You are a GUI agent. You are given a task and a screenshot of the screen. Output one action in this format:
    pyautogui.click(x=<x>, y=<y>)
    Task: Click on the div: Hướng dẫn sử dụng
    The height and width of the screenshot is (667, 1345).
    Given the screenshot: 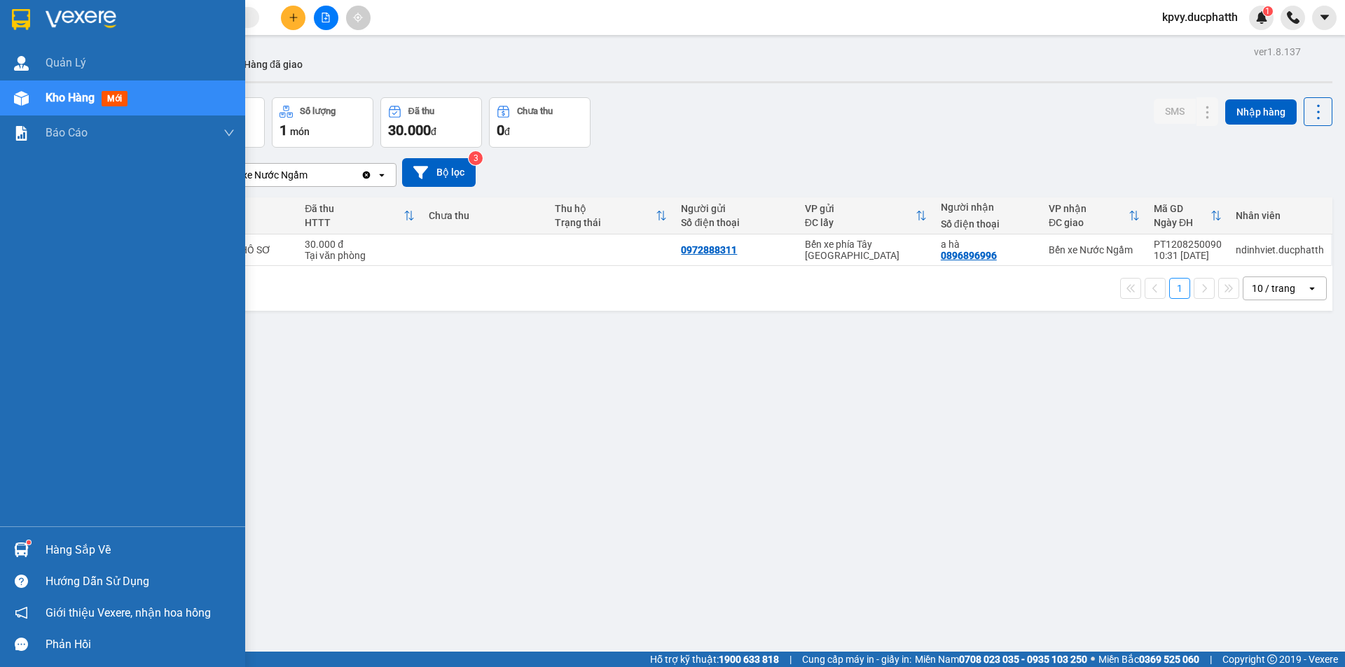 What is the action you would take?
    pyautogui.click(x=140, y=582)
    